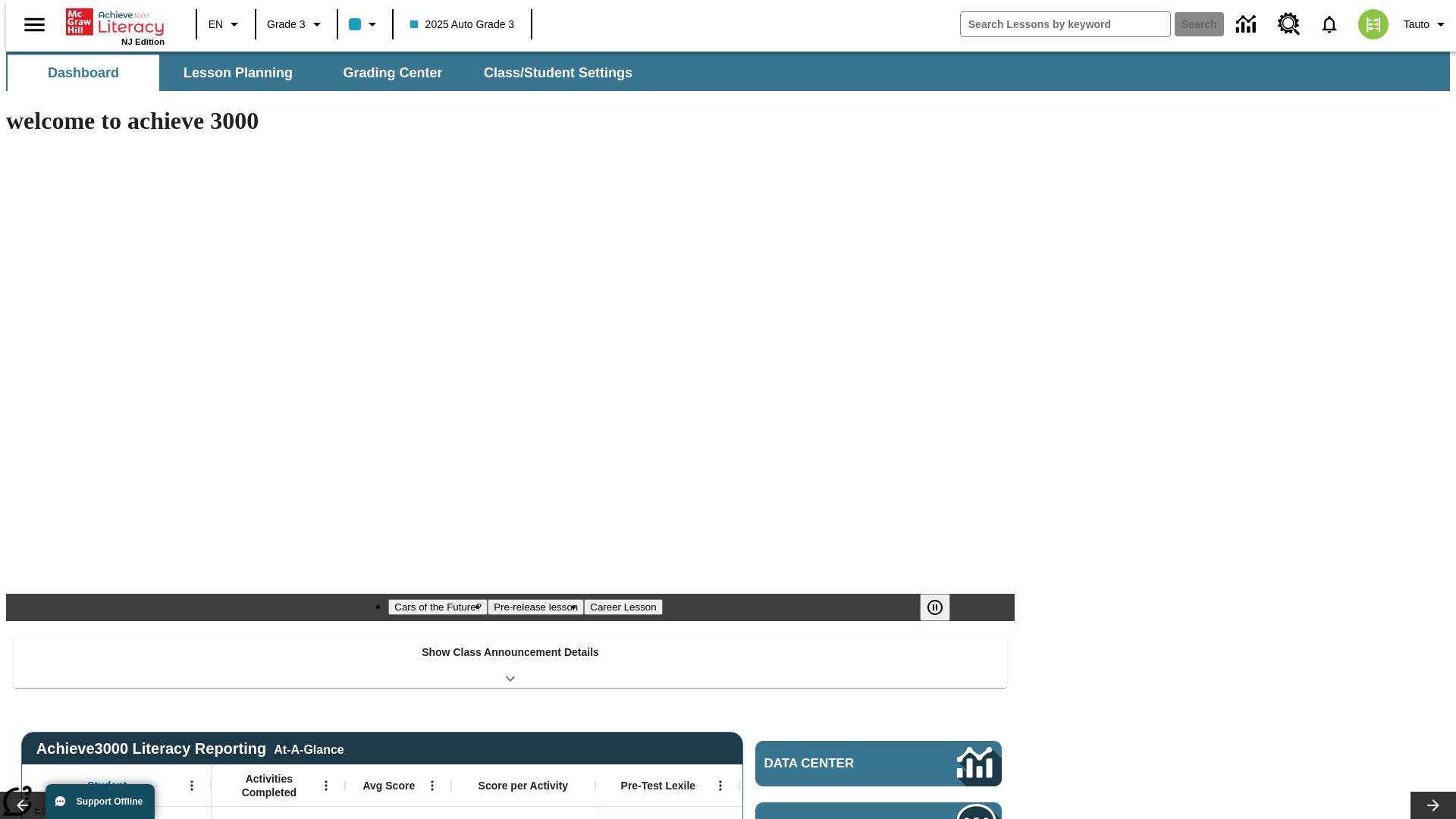 The height and width of the screenshot is (819, 1456). What do you see at coordinates (190, 748) in the screenshot?
I see `span: Achieve3000 Literacy Reporting` at bounding box center [190, 748].